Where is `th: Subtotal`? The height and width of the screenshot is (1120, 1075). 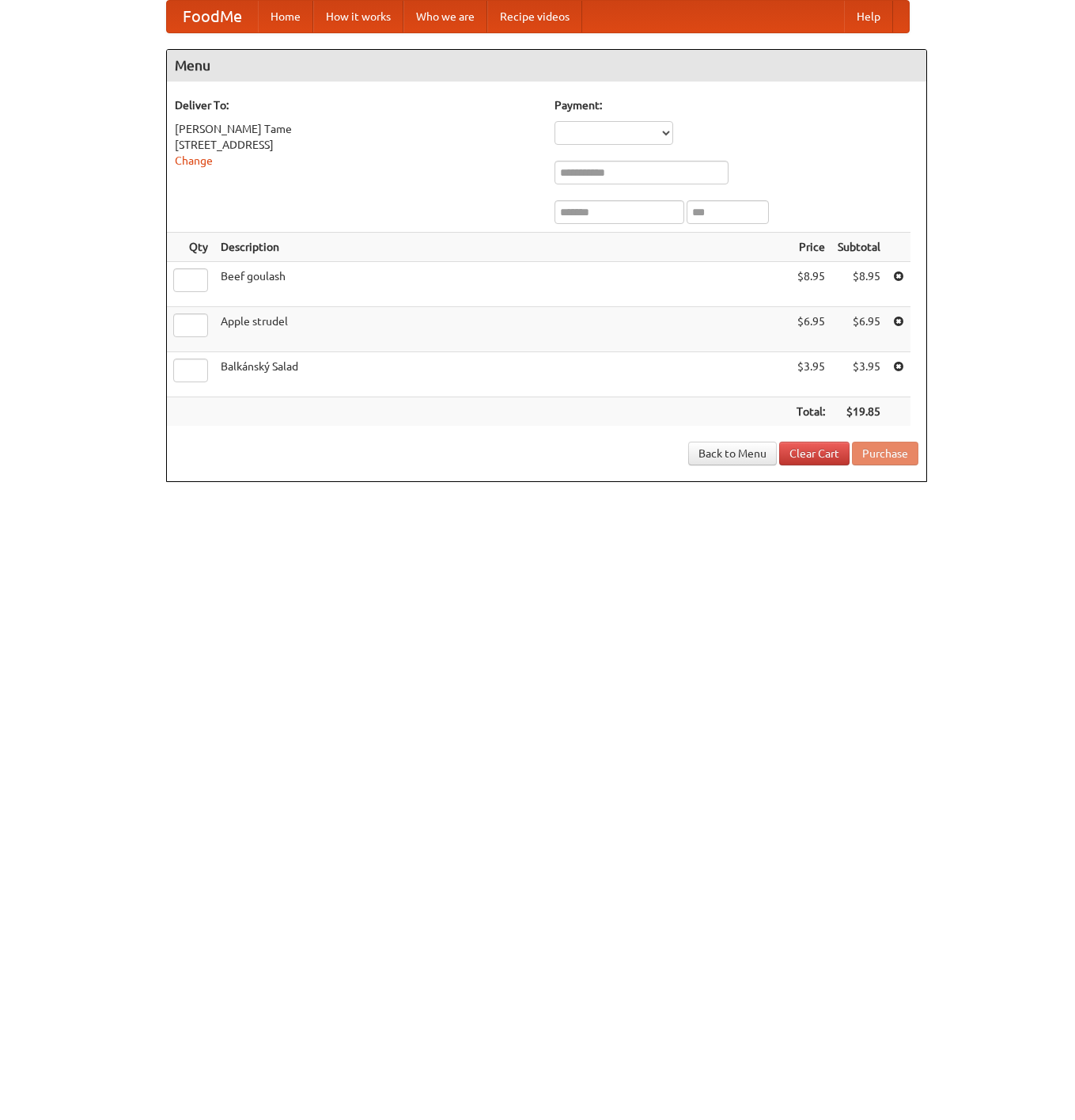
th: Subtotal is located at coordinates (859, 247).